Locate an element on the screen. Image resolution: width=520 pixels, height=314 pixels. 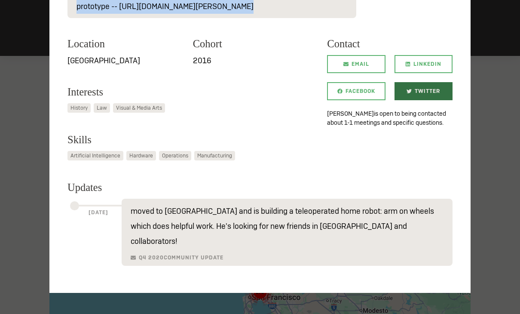
h3: Interests is located at coordinates (192, 92).